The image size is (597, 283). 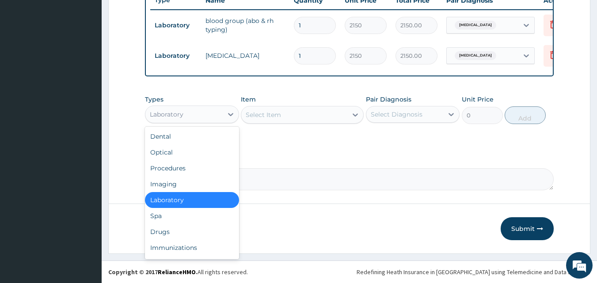 What do you see at coordinates (477, 99) in the screenshot?
I see `label: Unit Price` at bounding box center [477, 99].